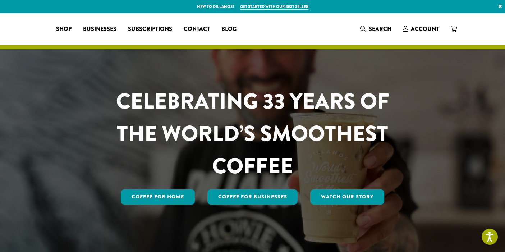 The image size is (505, 252). I want to click on span: Contact, so click(197, 29).